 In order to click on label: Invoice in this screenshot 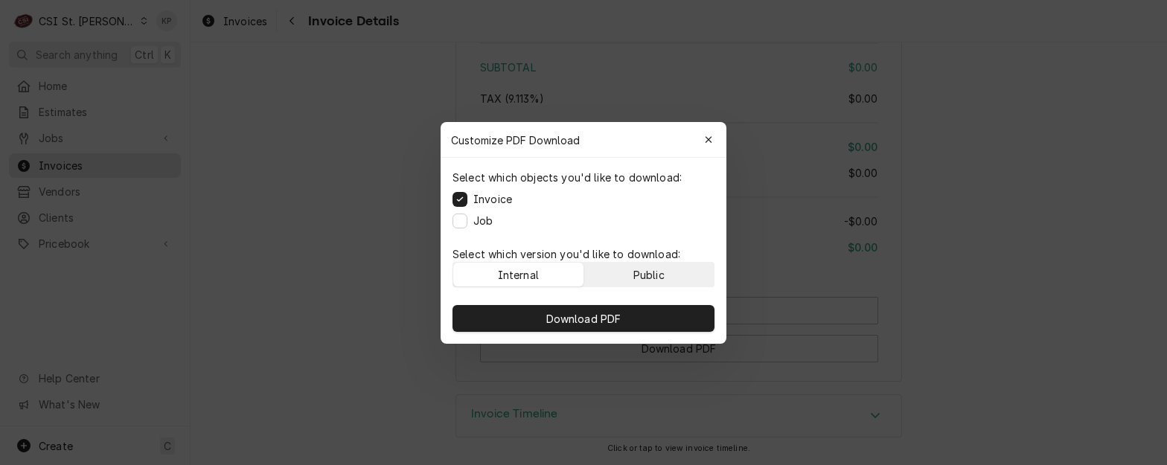, I will do `click(493, 199)`.